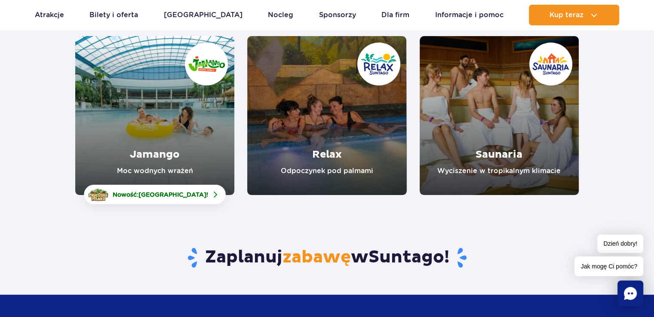  I want to click on span: Dzień dobry!, so click(620, 244).